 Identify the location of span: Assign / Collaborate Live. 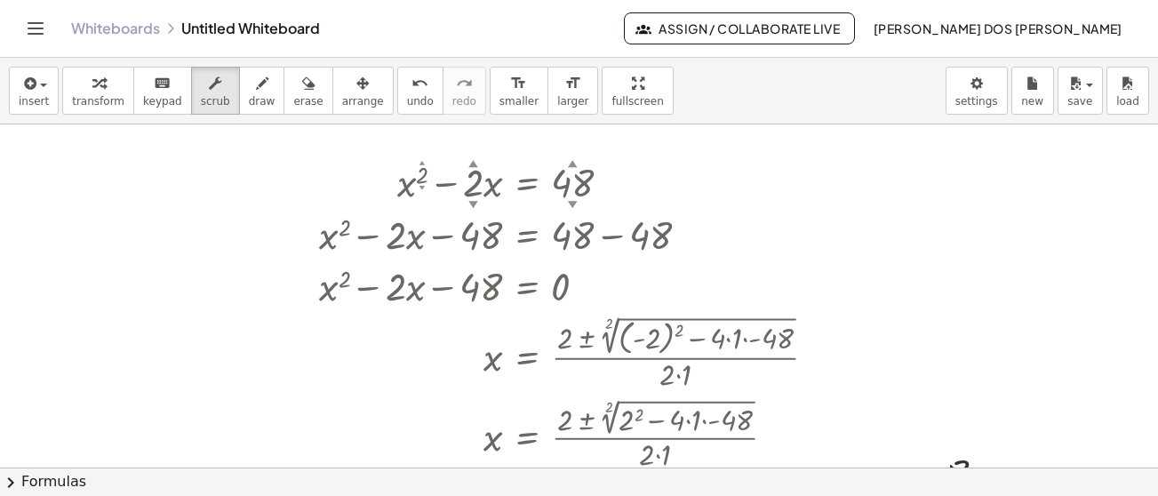
(740, 28).